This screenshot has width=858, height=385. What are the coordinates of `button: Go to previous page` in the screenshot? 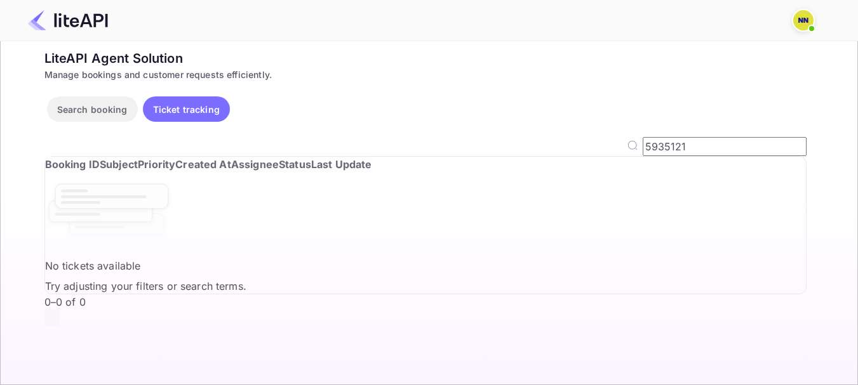 It's located at (48, 318).